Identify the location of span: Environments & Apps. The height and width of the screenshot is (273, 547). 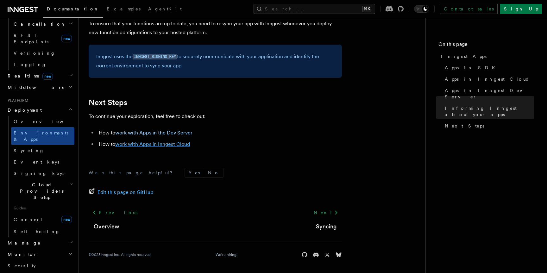
(41, 136).